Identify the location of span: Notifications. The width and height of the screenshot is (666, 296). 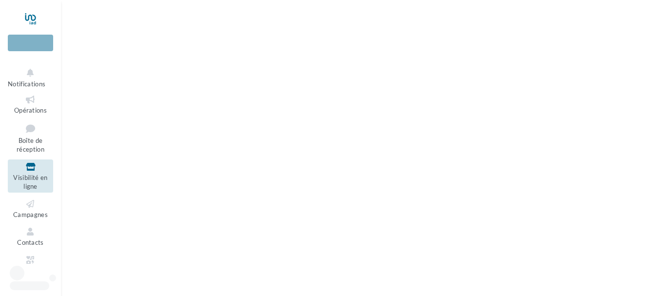
(26, 84).